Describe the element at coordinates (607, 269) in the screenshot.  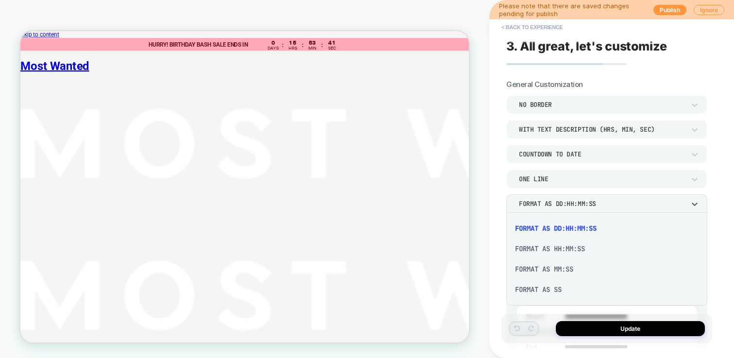
I see `div: Format as MM:SS` at that location.